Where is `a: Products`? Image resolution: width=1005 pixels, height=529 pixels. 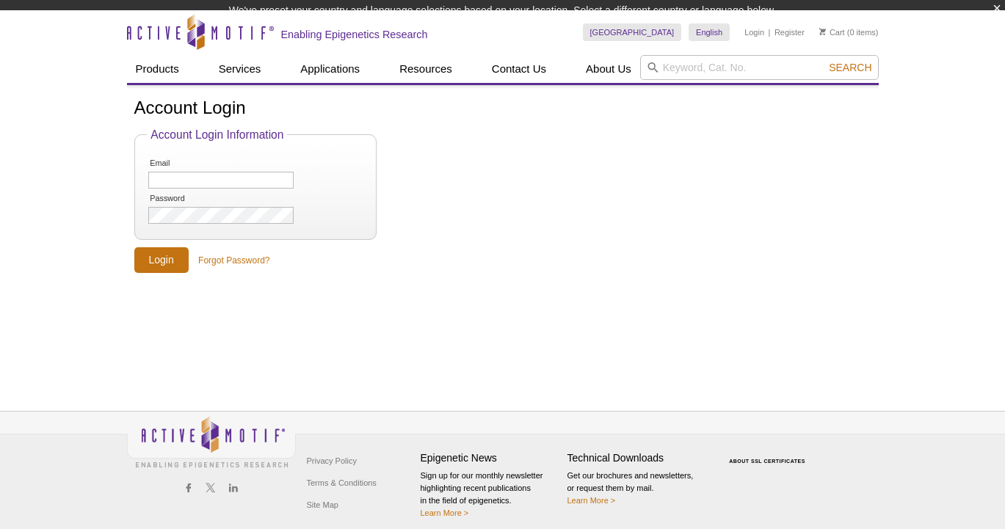 a: Products is located at coordinates (157, 69).